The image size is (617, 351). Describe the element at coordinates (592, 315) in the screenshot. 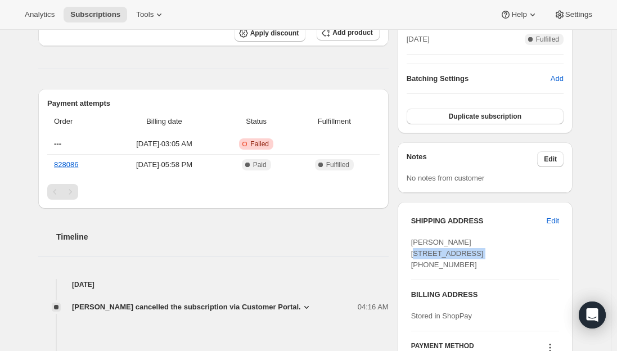

I see `div: Open Intercom Messenger` at that location.